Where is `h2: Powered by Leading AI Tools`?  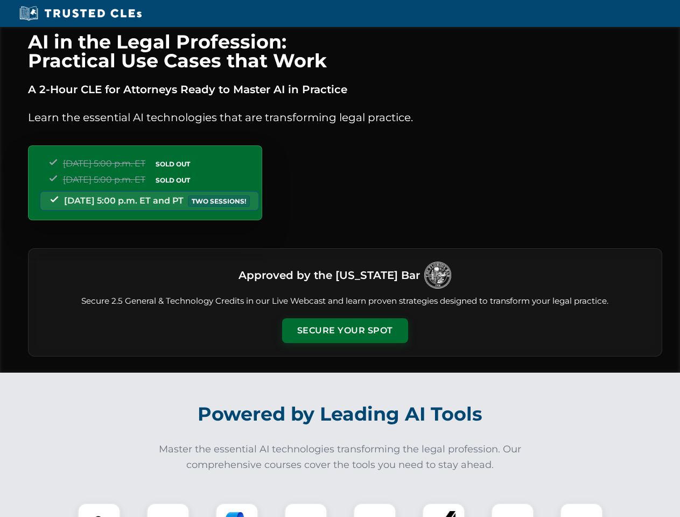 h2: Powered by Leading AI Tools is located at coordinates (340, 414).